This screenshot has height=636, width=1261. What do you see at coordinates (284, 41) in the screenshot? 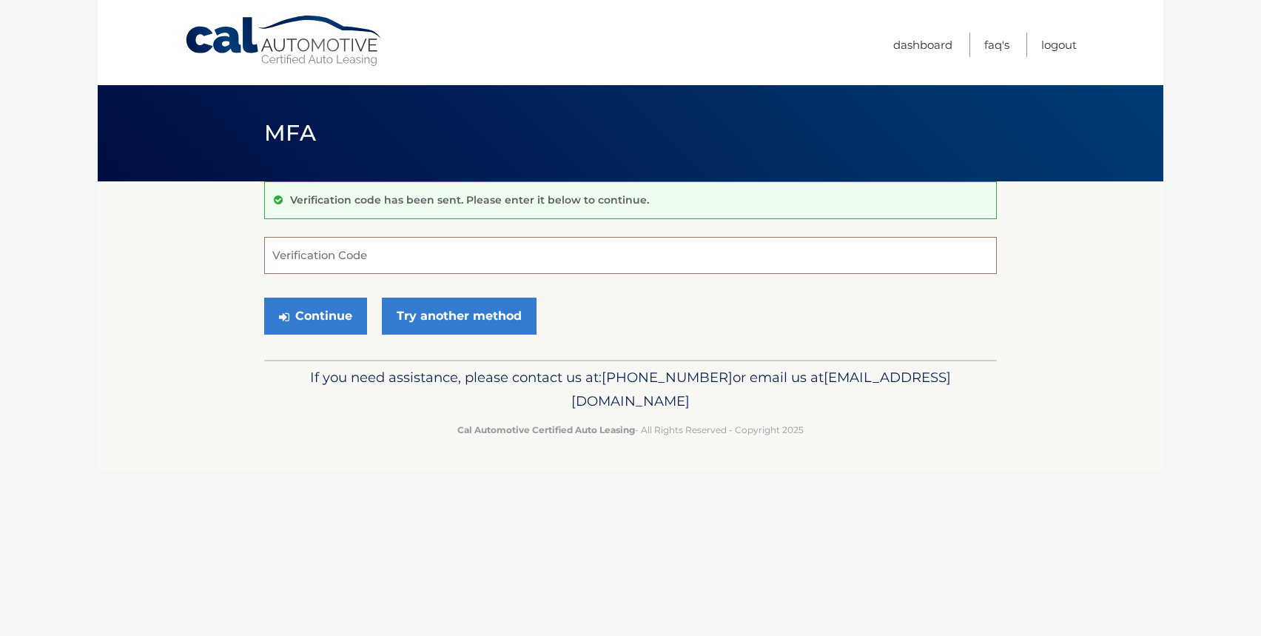
I see `a: Cal Automotive` at bounding box center [284, 41].